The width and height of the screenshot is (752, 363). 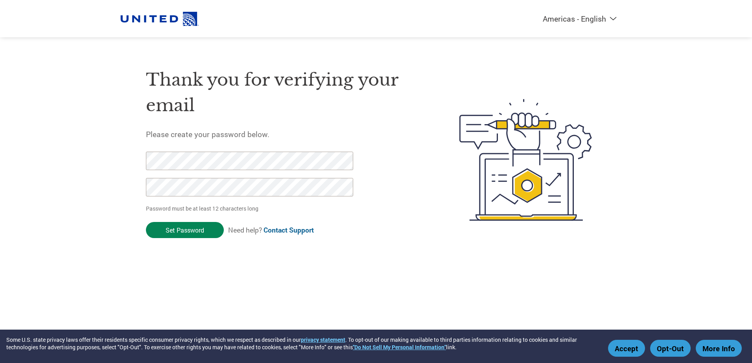 I want to click on a: Contact Support, so click(x=289, y=230).